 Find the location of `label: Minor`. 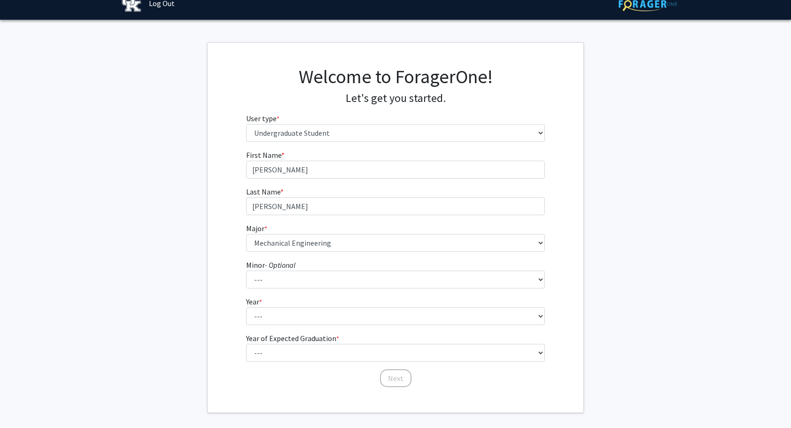

label: Minor is located at coordinates (271, 265).